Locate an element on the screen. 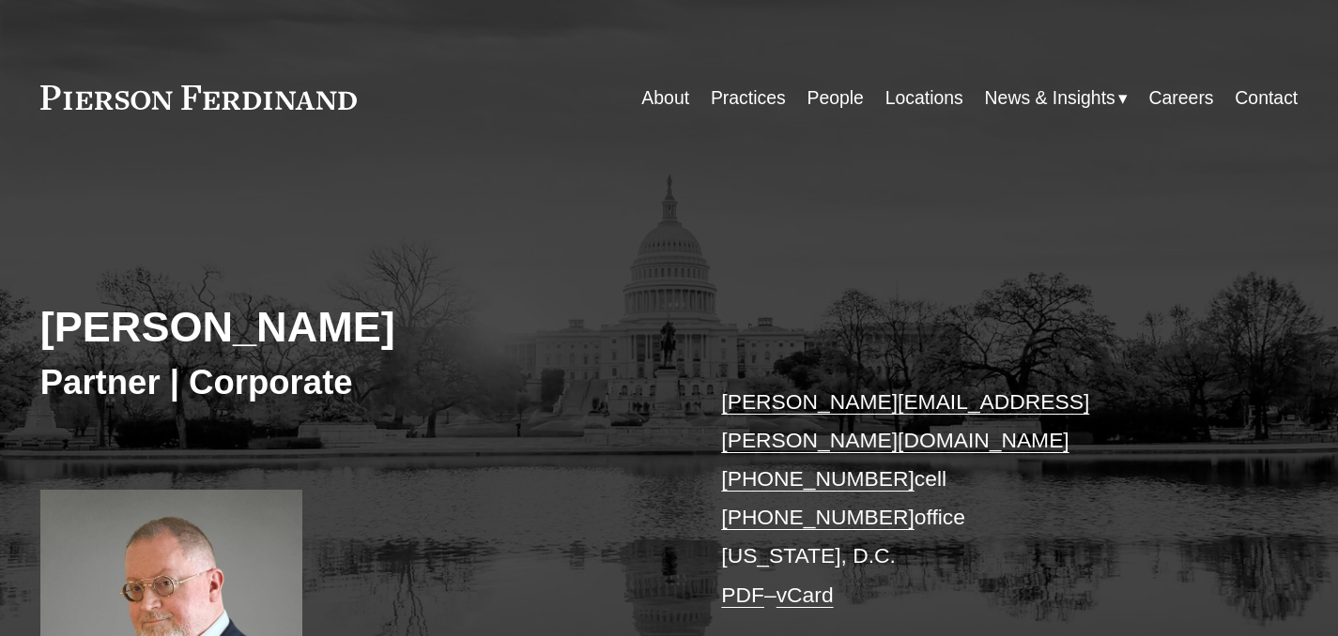  a: folder dropdown is located at coordinates (1056, 98).